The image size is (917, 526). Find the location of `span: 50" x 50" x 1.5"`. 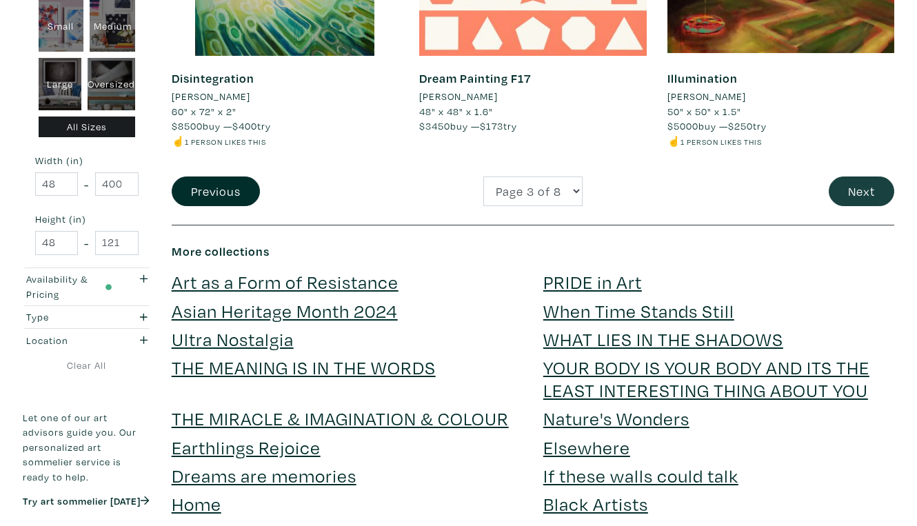

span: 50" x 50" x 1.5" is located at coordinates (704, 111).